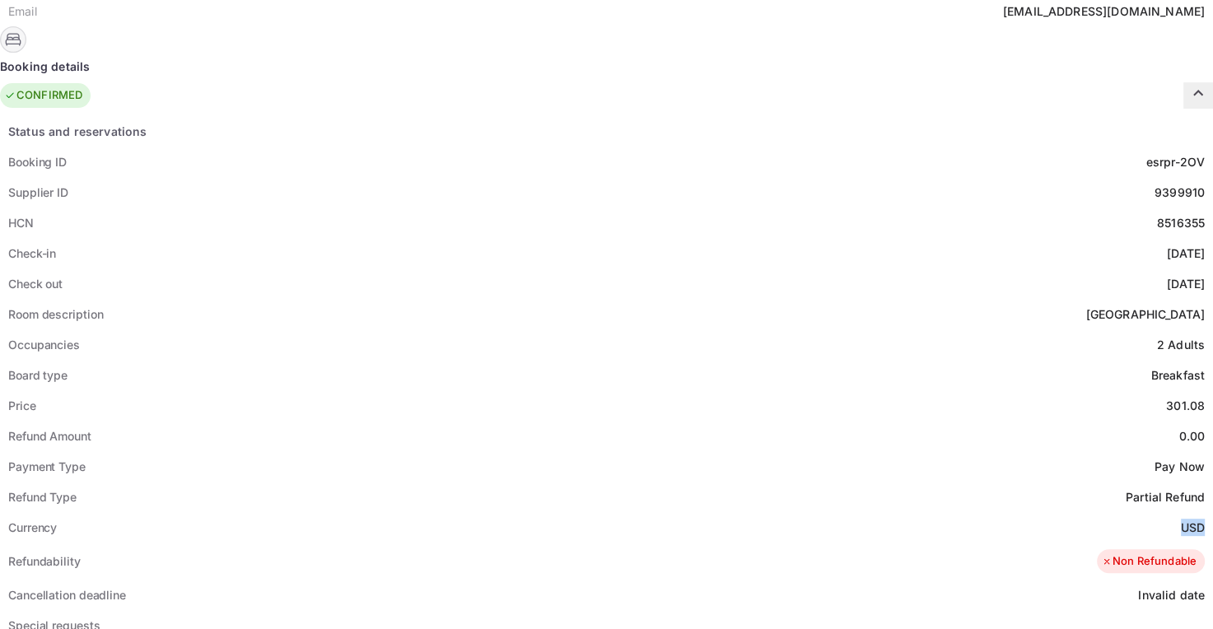 This screenshot has height=629, width=1213. Describe the element at coordinates (1175, 161) in the screenshot. I see `ya-tr-span: esrpr-2OV` at that location.